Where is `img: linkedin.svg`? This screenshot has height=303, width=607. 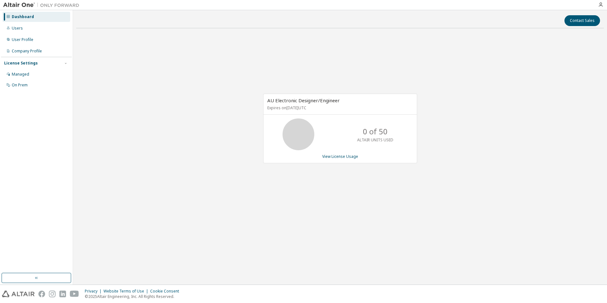
img: linkedin.svg is located at coordinates (63, 294).